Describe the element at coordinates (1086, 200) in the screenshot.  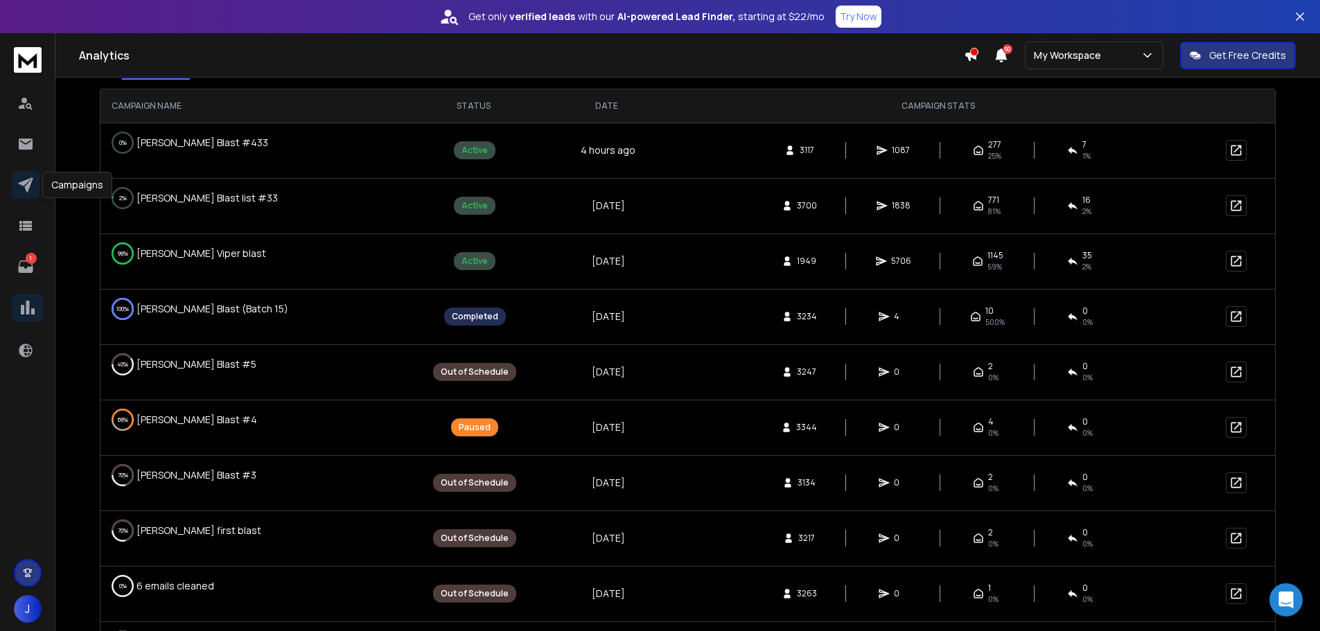
I see `span: 16` at that location.